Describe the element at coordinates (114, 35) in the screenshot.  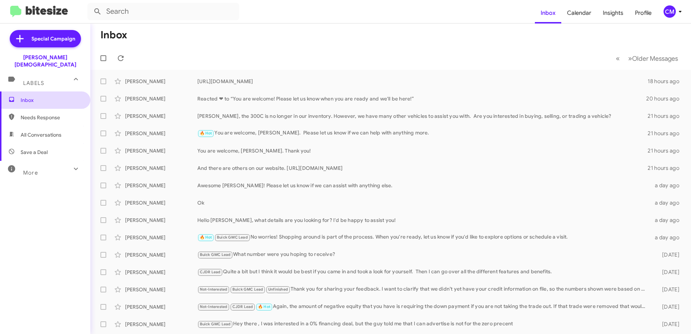
I see `h1: Inbox` at that location.